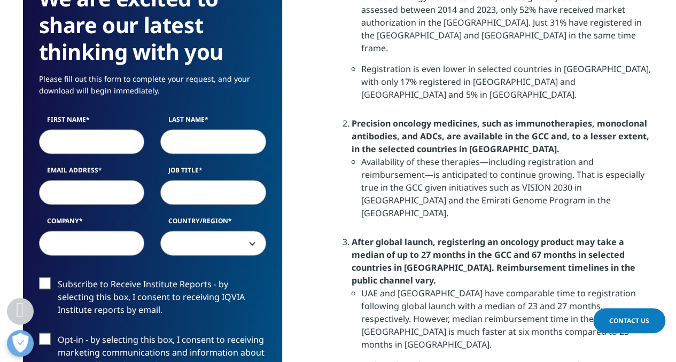 The height and width of the screenshot is (362, 676). What do you see at coordinates (213, 122) in the screenshot?
I see `label: Last Name` at bounding box center [213, 122].